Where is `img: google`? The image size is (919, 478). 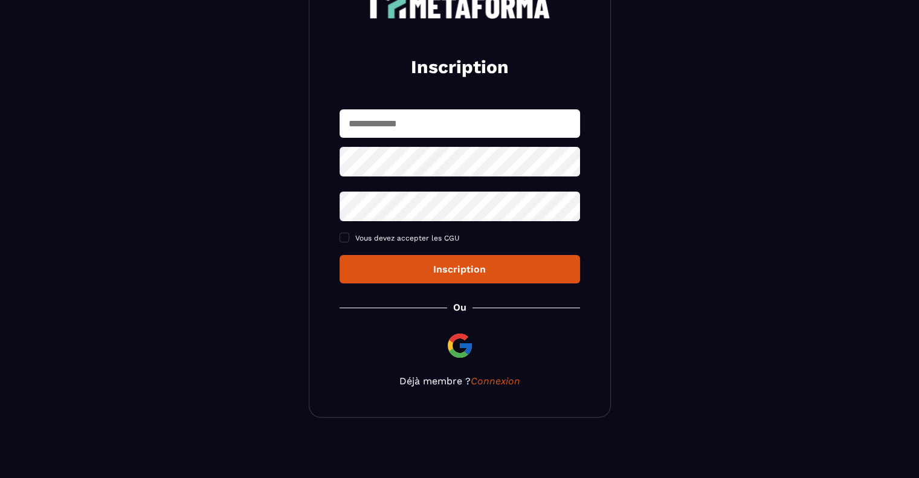
img: google is located at coordinates (460, 346).